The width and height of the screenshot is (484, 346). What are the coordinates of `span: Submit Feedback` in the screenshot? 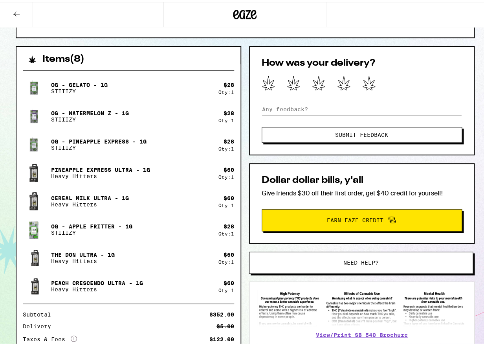 It's located at (361, 133).